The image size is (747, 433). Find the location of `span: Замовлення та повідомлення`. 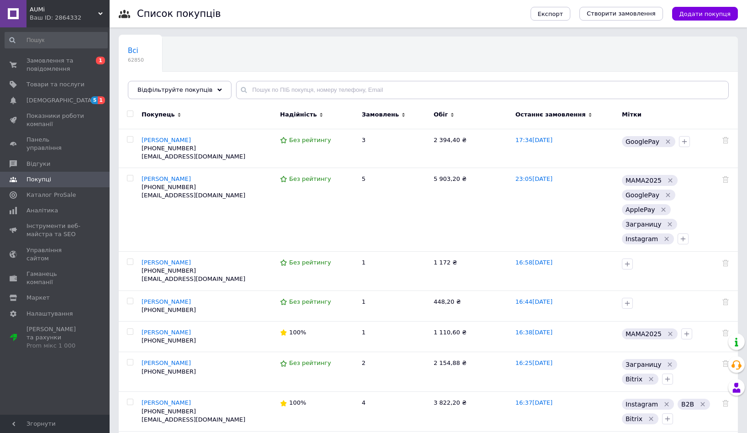

span: Замовлення та повідомлення is located at coordinates (55, 65).